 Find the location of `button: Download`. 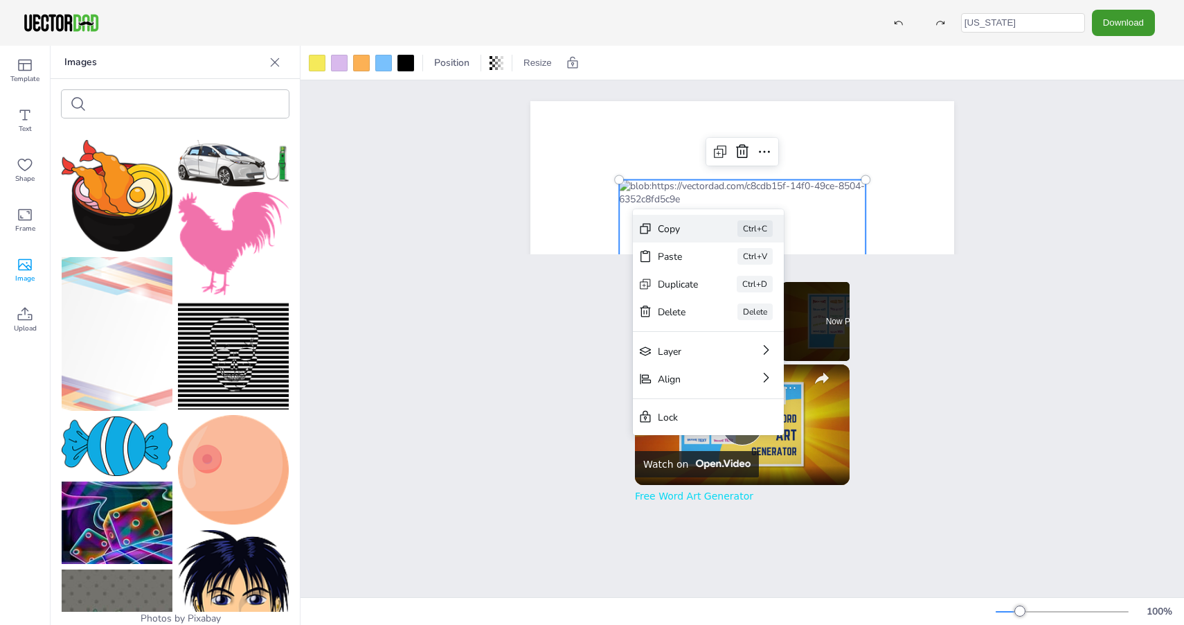

button: Download is located at coordinates (1123, 22).